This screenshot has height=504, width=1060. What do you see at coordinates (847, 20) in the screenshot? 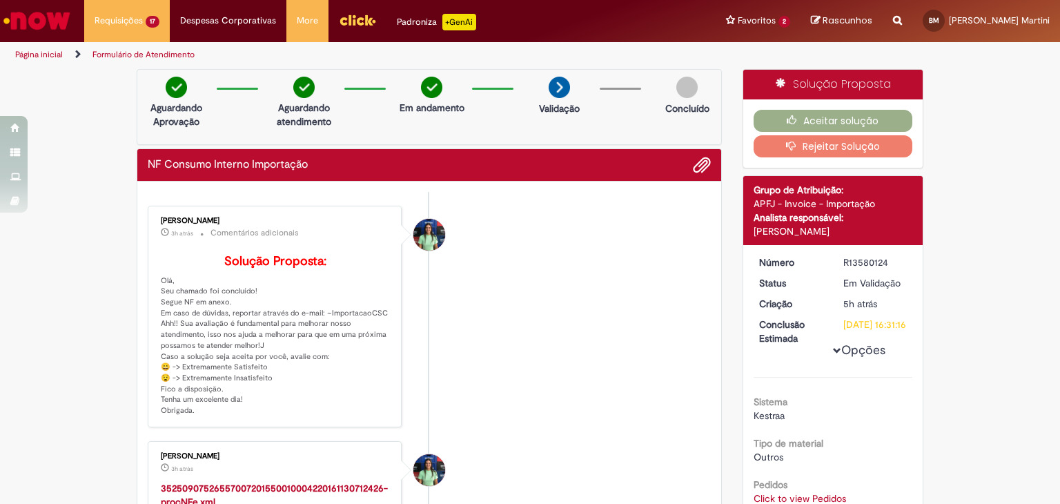
I see `span: Rascunhos` at bounding box center [847, 20].